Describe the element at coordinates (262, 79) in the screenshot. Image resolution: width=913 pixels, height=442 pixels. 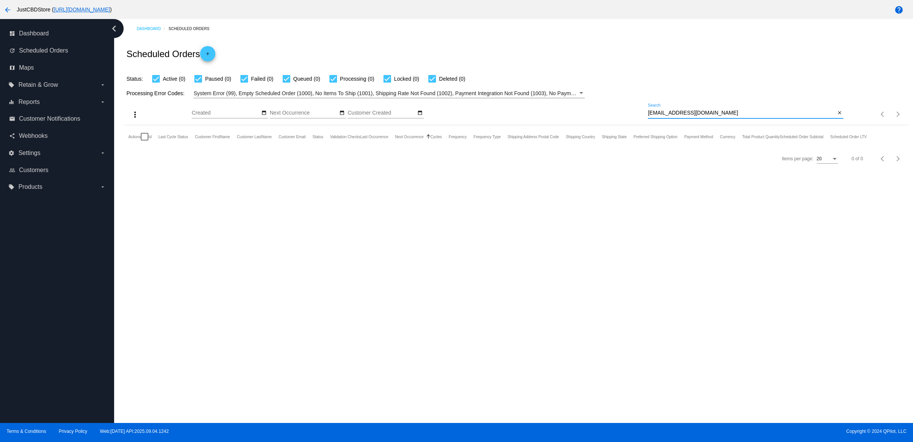
I see `span: Failed (0)` at that location.